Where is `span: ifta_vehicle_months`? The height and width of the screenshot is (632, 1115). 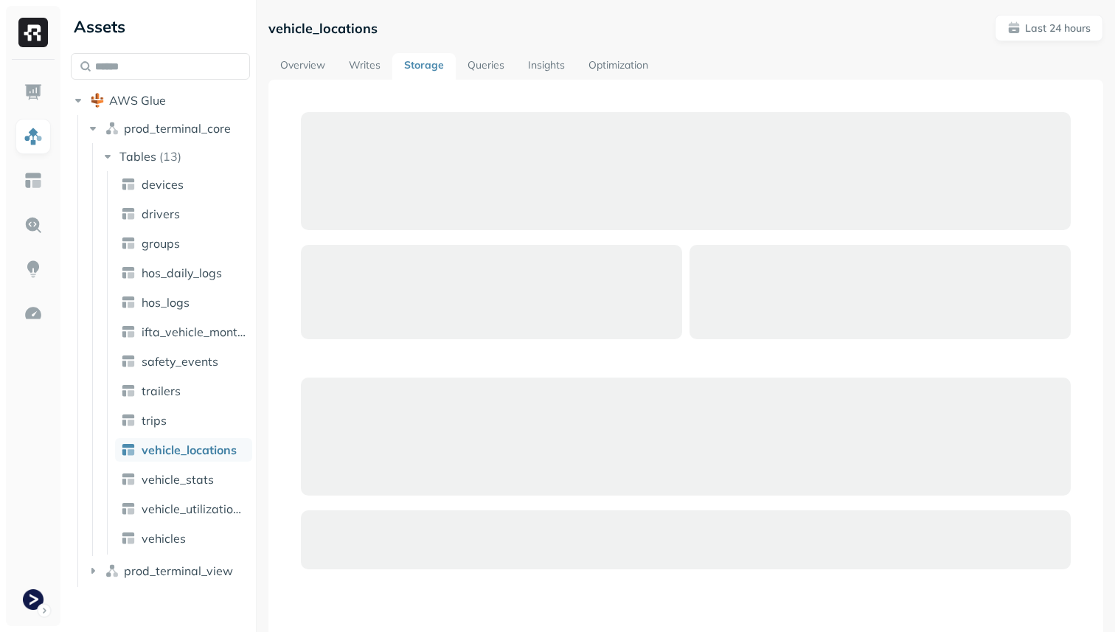
span: ifta_vehicle_months is located at coordinates (194, 332).